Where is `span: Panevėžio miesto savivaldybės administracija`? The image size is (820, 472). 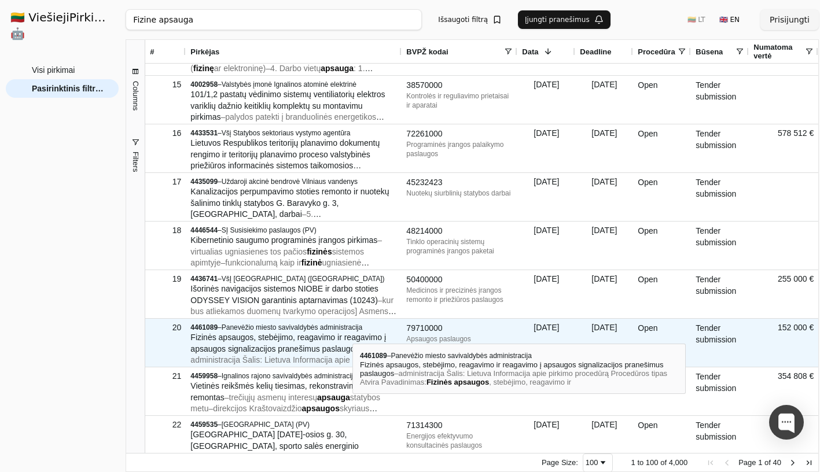 span: Panevėžio miesto savivaldybės administracija is located at coordinates (291, 327).